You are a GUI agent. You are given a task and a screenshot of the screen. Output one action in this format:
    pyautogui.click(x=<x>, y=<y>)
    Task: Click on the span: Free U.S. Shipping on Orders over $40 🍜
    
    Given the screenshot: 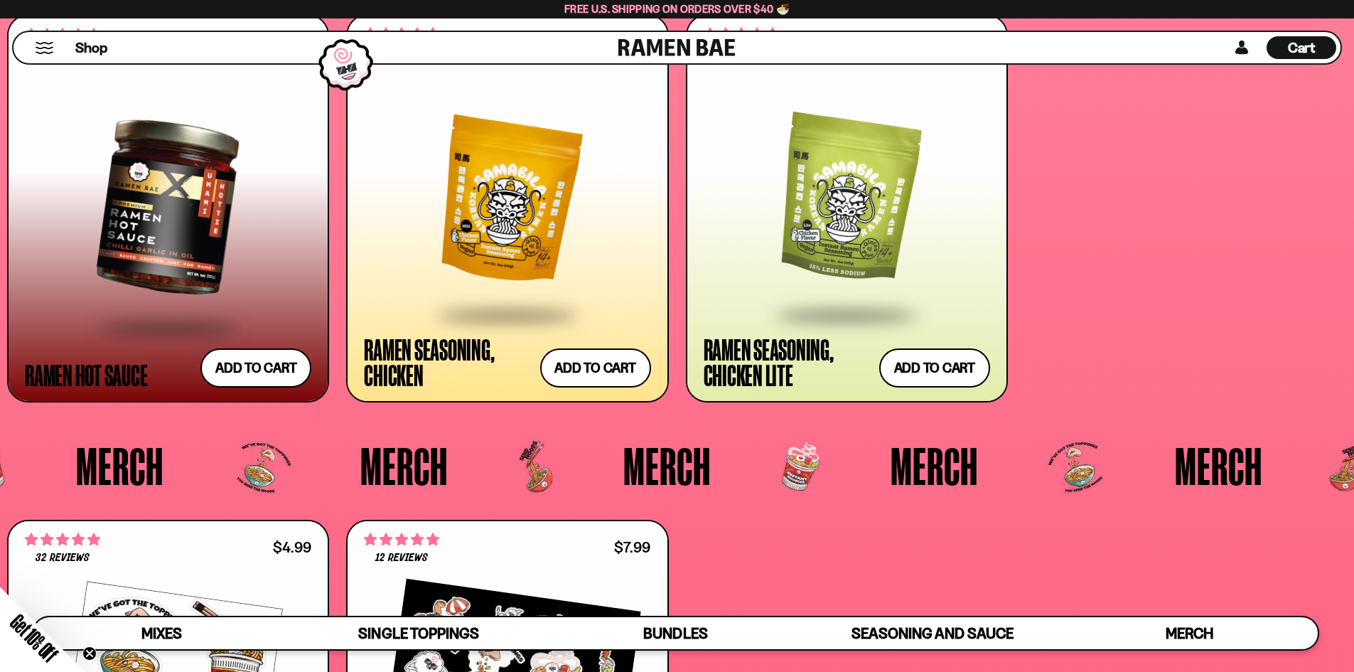 What is the action you would take?
    pyautogui.click(x=677, y=9)
    